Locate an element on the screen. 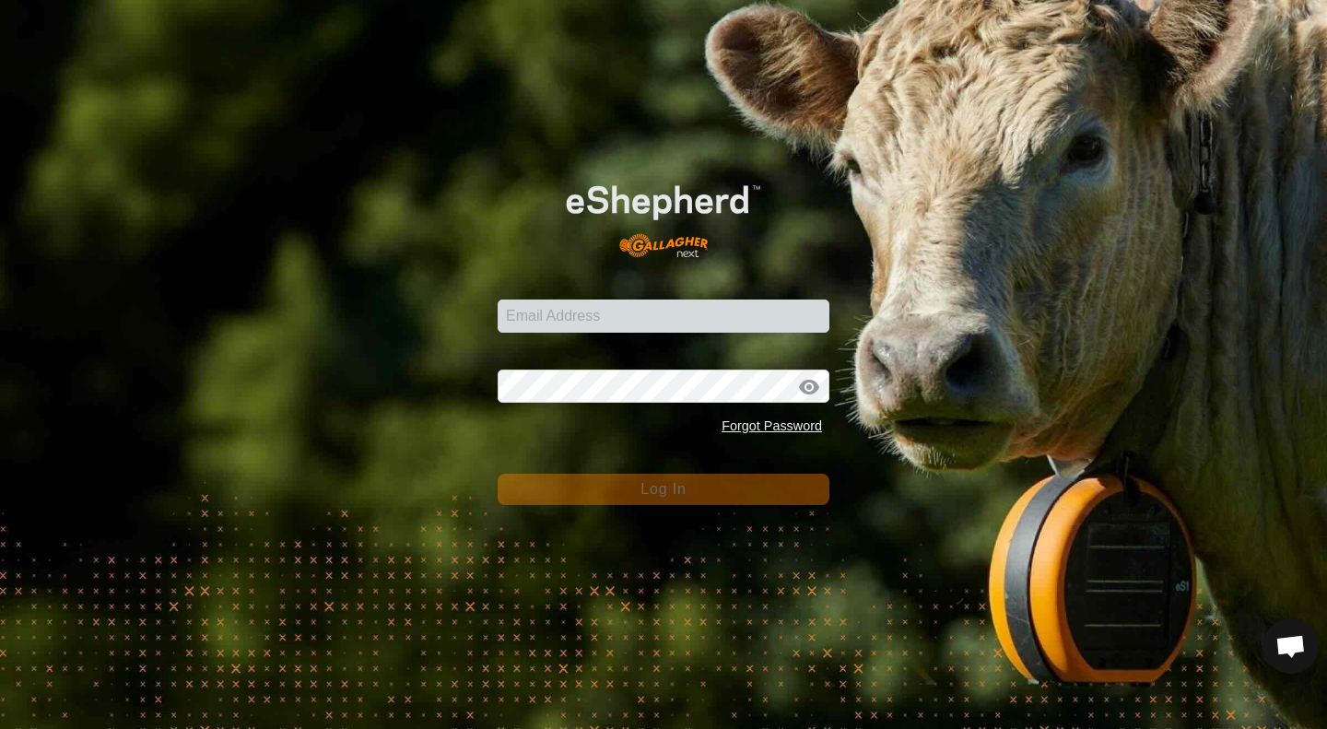 The image size is (1327, 729). a: Forgot Password is located at coordinates (771, 426).